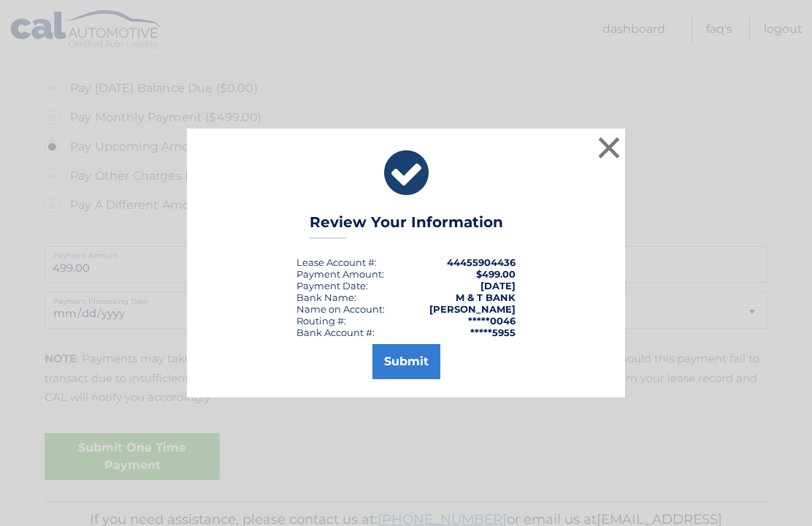  What do you see at coordinates (331, 286) in the screenshot?
I see `span: Payment Date` at bounding box center [331, 286].